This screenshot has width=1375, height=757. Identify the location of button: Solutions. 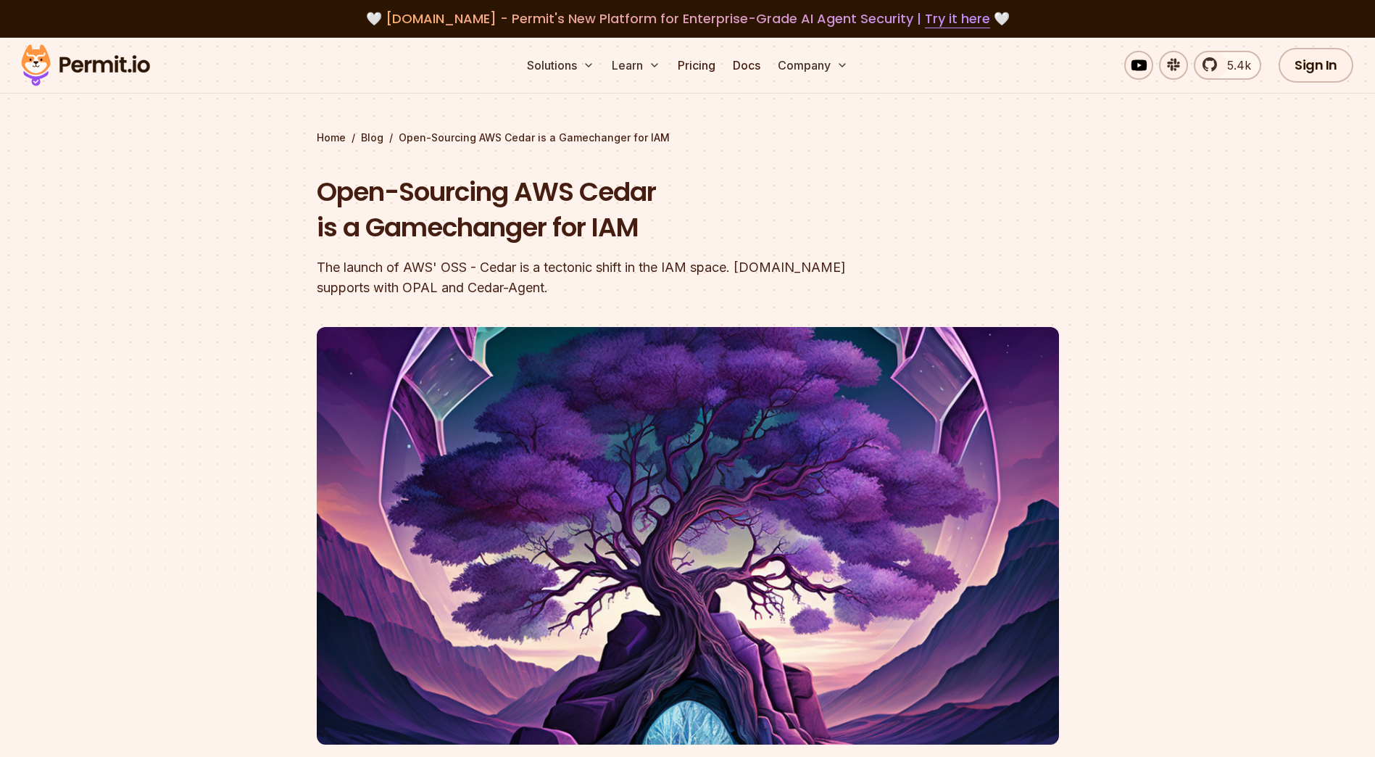
(560, 65).